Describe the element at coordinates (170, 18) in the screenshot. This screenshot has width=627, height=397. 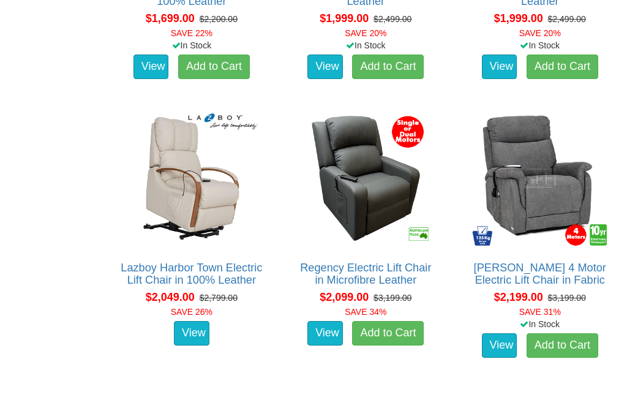
I see `span: $1,699.00` at that location.